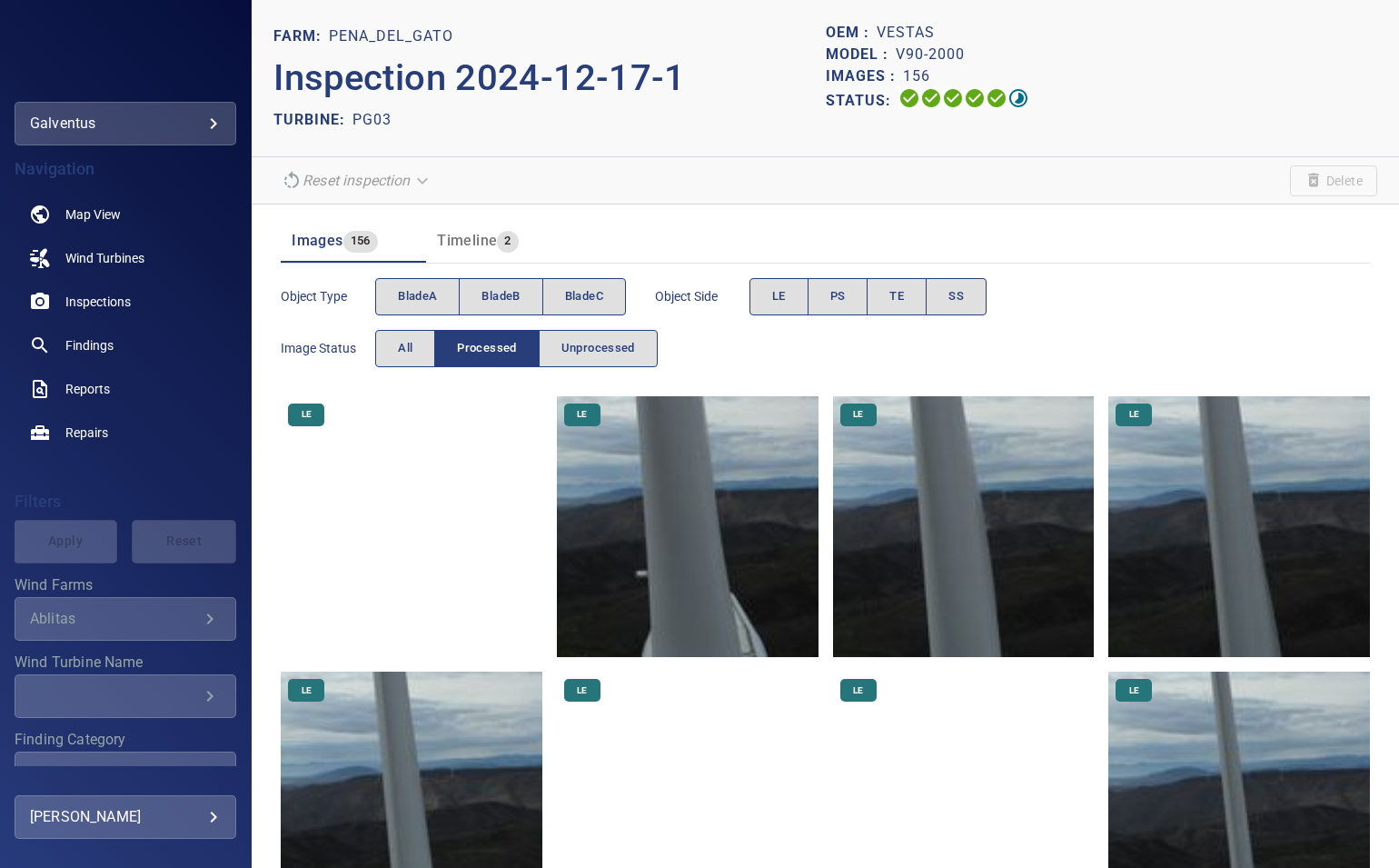 The width and height of the screenshot is (1399, 868). I want to click on span: PS, so click(838, 297).